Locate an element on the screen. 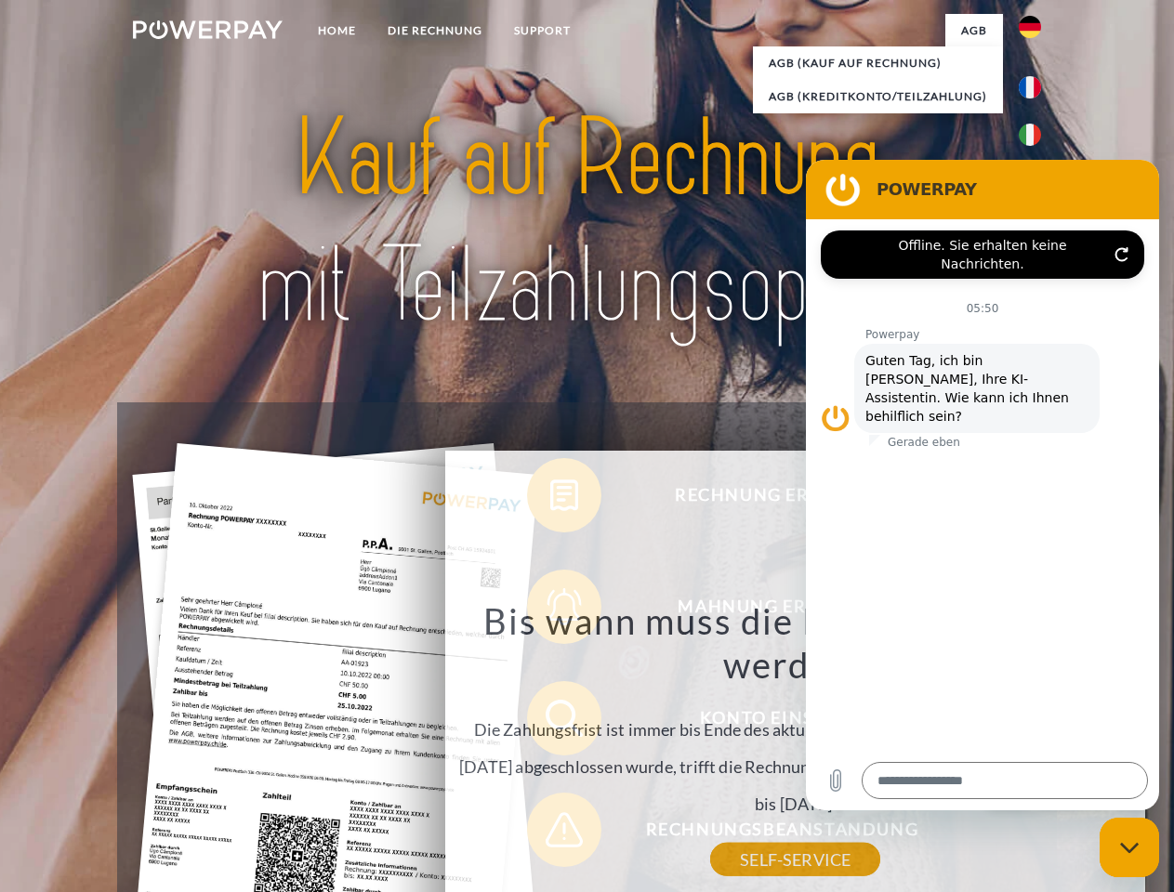  p: Dieser Chat wird mit einem Cloudservice aufgezeichnet und unterliegt den Bedingungen der . is located at coordinates (177, 97).